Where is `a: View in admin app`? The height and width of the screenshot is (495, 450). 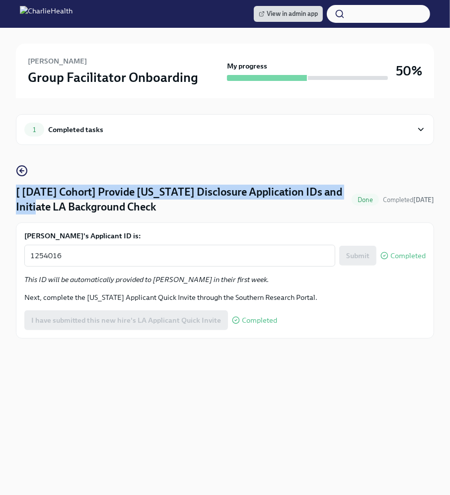 a: View in admin app is located at coordinates (288, 14).